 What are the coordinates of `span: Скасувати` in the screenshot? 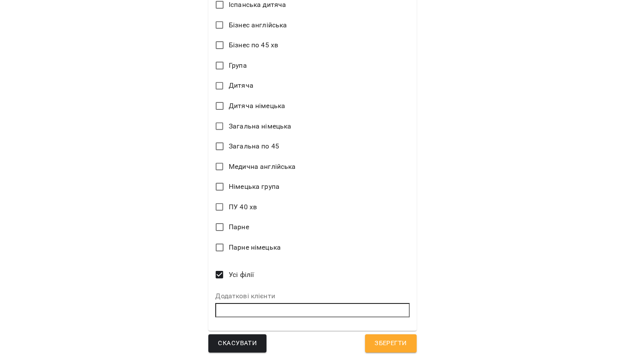 It's located at (237, 343).